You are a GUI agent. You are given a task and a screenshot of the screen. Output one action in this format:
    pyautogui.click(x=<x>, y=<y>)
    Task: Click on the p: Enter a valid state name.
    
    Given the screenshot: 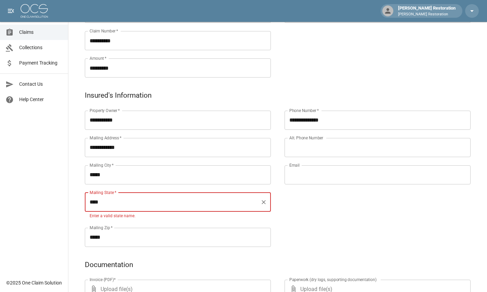 What is the action you would take?
    pyautogui.click(x=178, y=216)
    